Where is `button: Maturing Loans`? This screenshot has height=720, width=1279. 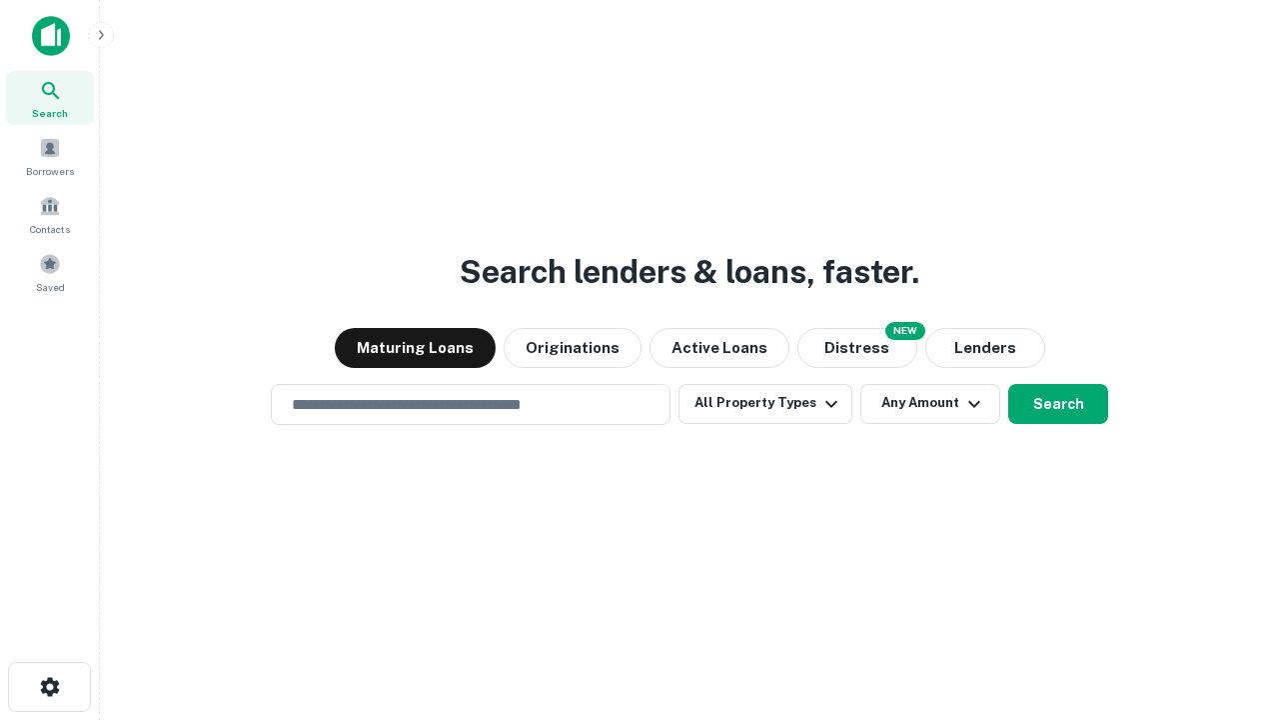 button: Maturing Loans is located at coordinates (415, 348).